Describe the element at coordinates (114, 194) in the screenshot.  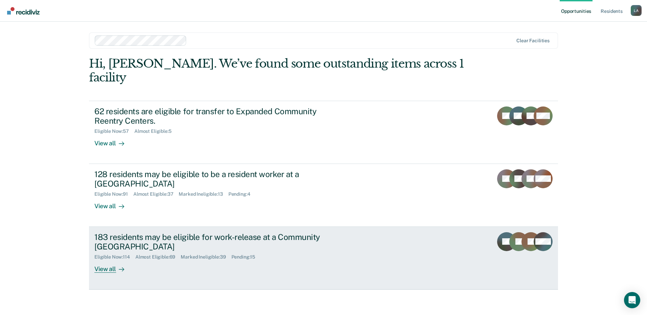
I see `div: Eligible Now : 91` at that location.